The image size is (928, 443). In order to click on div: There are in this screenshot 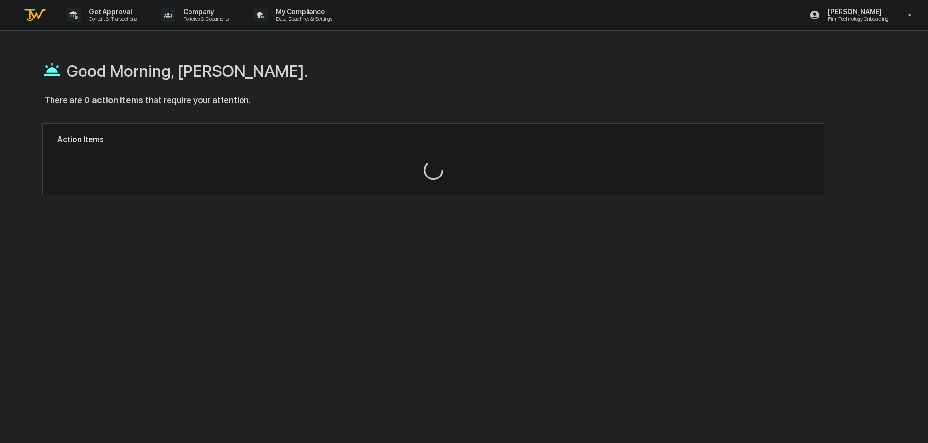, I will do `click(63, 100)`.